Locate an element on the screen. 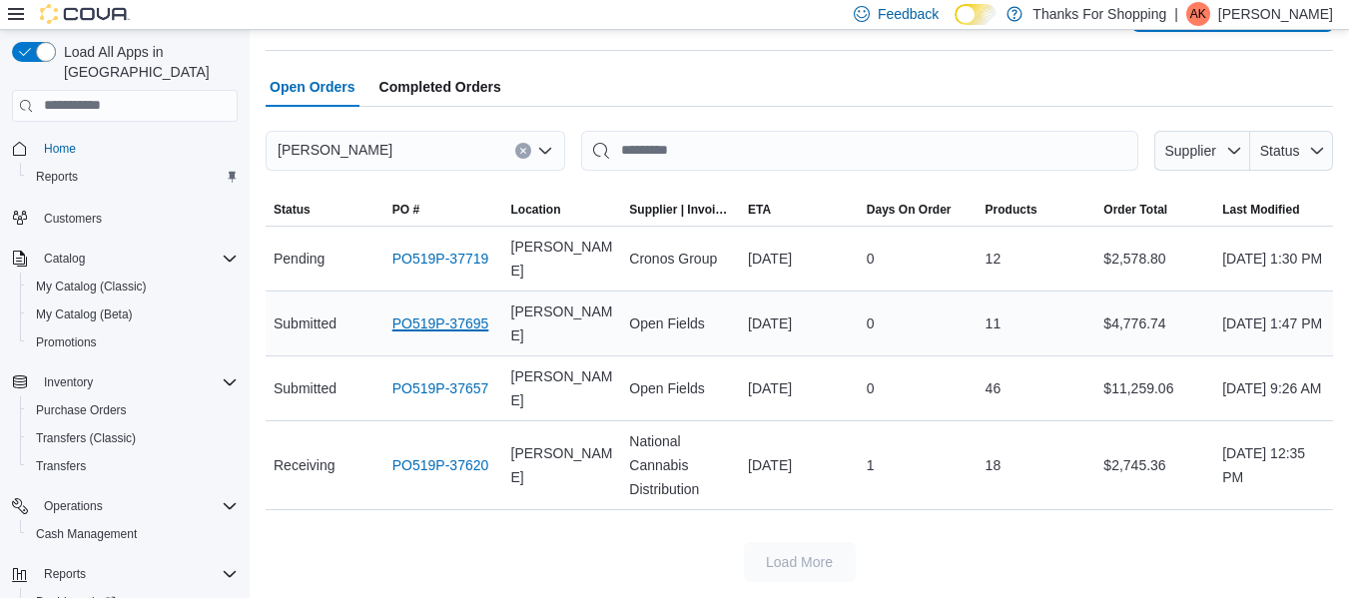 The width and height of the screenshot is (1349, 598). div: $2,578.80 is located at coordinates (1154, 259).